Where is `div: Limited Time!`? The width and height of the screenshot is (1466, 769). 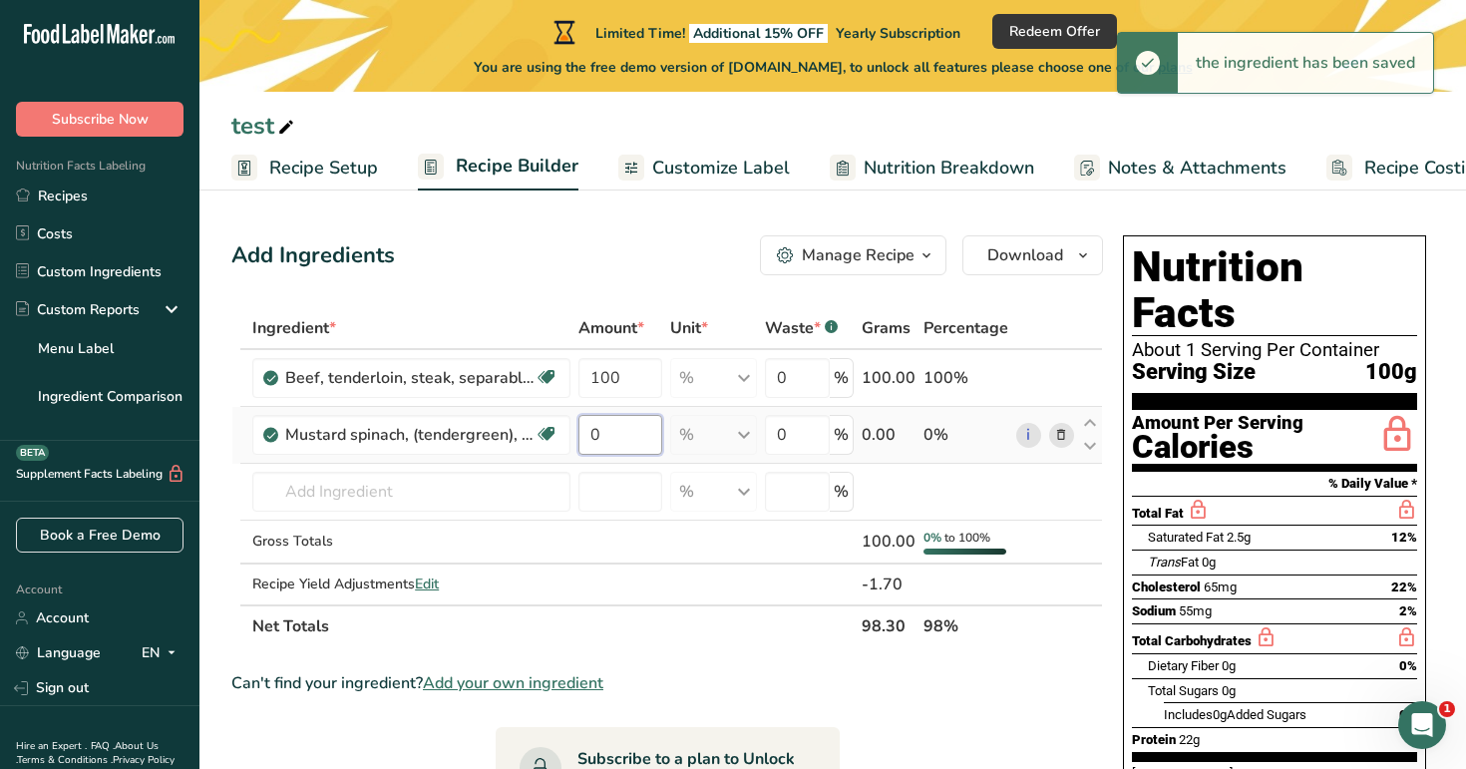 div: Limited Time! is located at coordinates (755, 32).